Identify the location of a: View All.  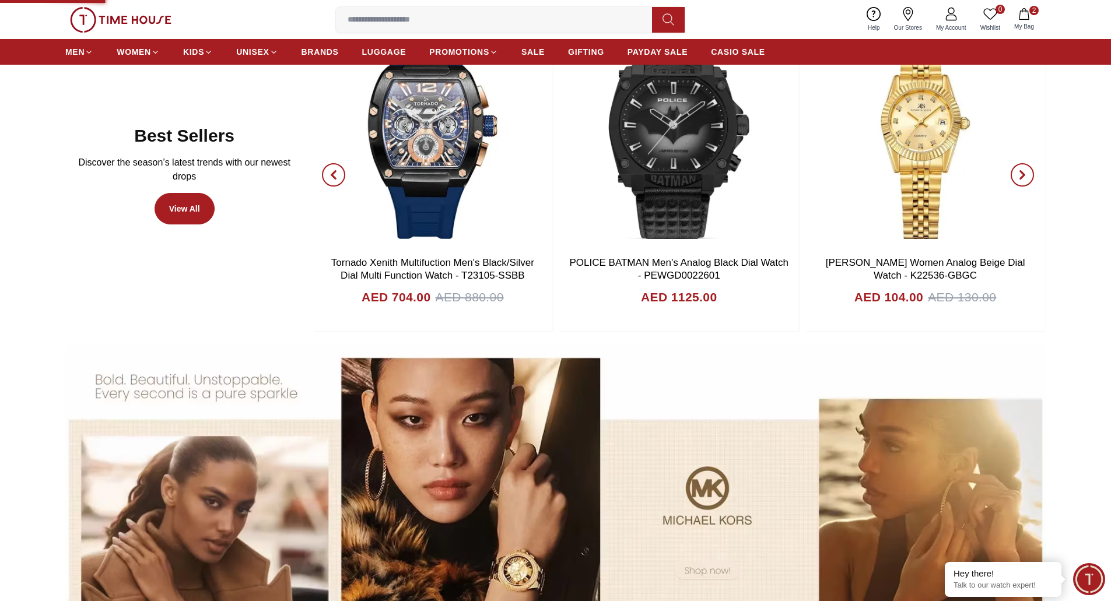
(184, 209).